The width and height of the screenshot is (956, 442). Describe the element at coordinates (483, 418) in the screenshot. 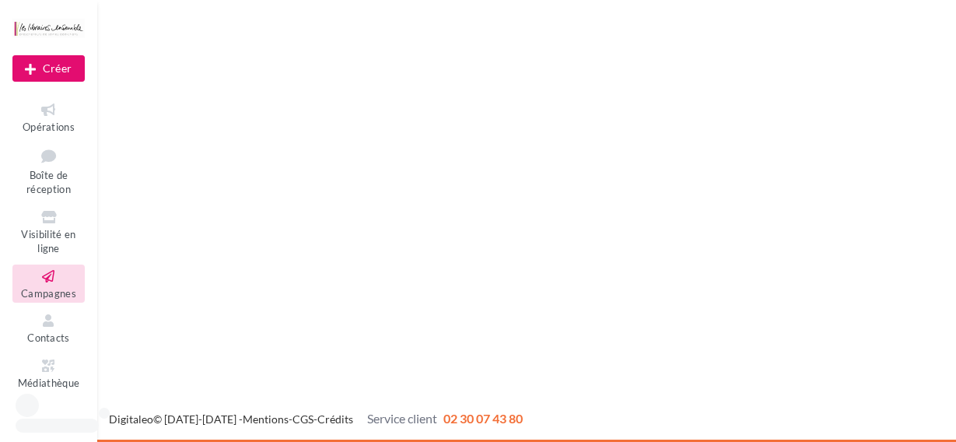

I see `span: 02 30 07 43 80` at that location.